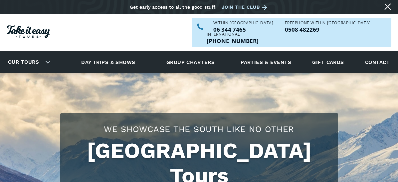  Describe the element at coordinates (233, 34) in the screenshot. I see `div: International` at that location.